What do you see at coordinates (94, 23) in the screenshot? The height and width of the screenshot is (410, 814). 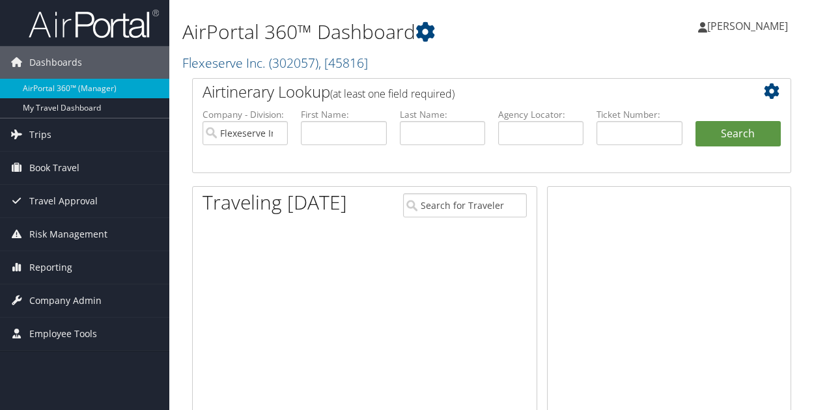 I see `img: airportal-logo.png` at bounding box center [94, 23].